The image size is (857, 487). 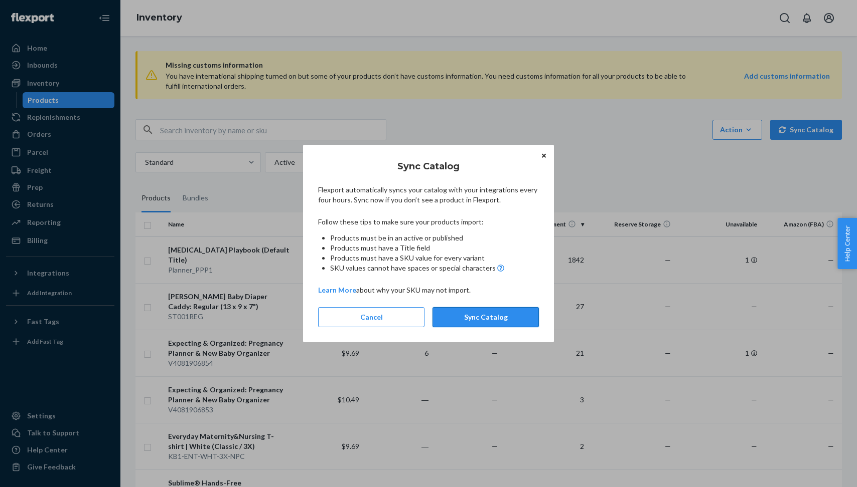 What do you see at coordinates (485, 317) in the screenshot?
I see `button: Sync Catalog` at bounding box center [485, 317].